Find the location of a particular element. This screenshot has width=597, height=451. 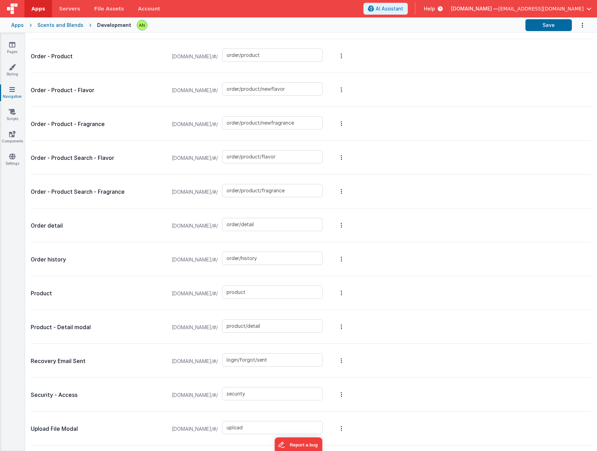

span: Apps is located at coordinates (38, 9).